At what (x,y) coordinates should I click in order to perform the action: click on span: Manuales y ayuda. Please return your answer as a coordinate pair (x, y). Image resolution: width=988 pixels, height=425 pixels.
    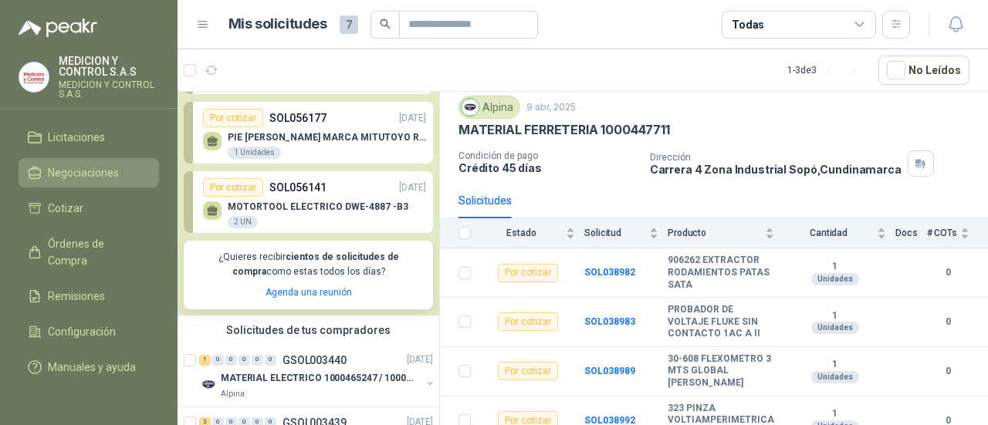
    Looking at the image, I should click on (92, 368).